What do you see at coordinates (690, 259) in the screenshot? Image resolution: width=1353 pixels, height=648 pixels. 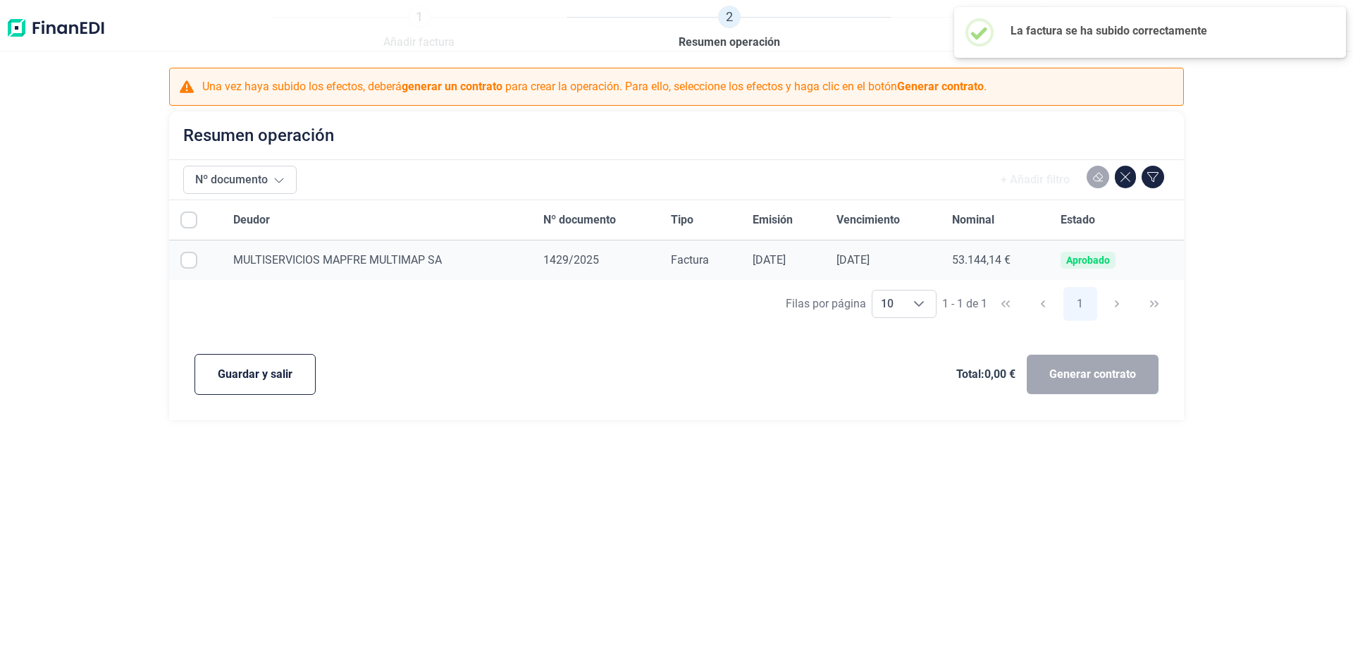 I see `span: Factura` at bounding box center [690, 259].